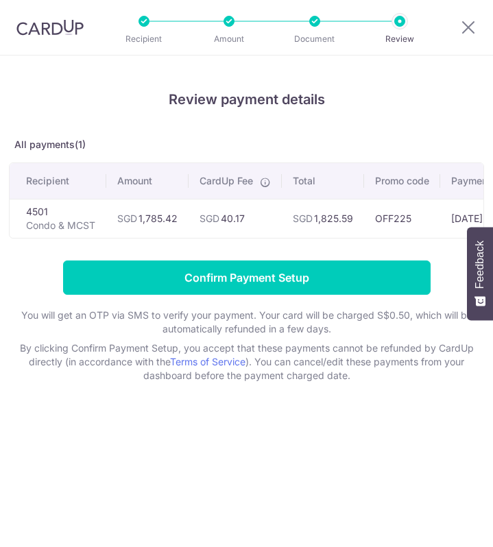 The width and height of the screenshot is (493, 547). Describe the element at coordinates (60, 225) in the screenshot. I see `p: Condo & MCST` at that location.